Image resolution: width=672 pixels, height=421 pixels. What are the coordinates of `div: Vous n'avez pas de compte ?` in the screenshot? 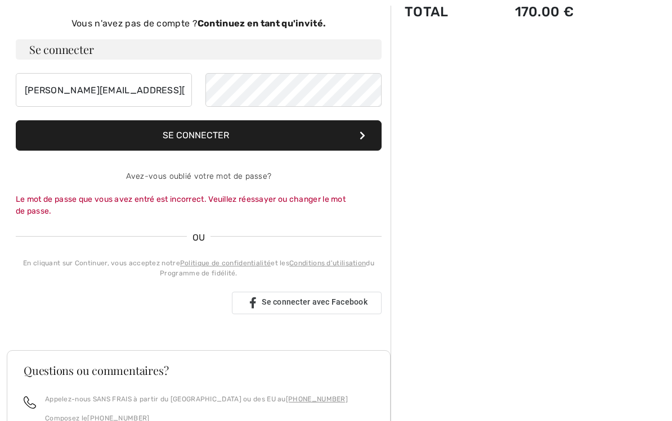 It's located at (199, 24).